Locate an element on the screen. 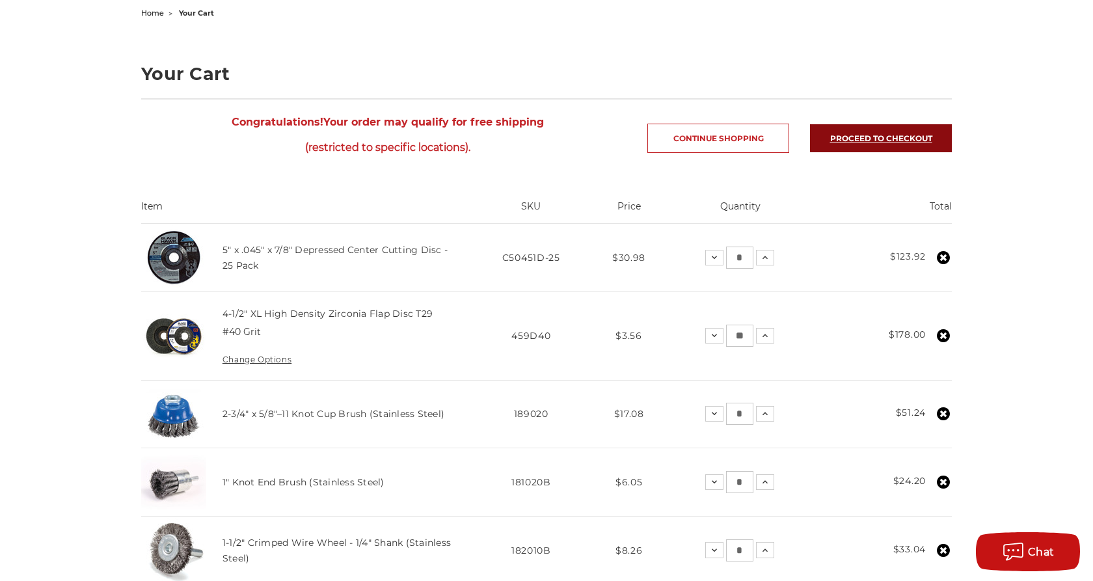  strong: Congratulations! is located at coordinates (277, 122).